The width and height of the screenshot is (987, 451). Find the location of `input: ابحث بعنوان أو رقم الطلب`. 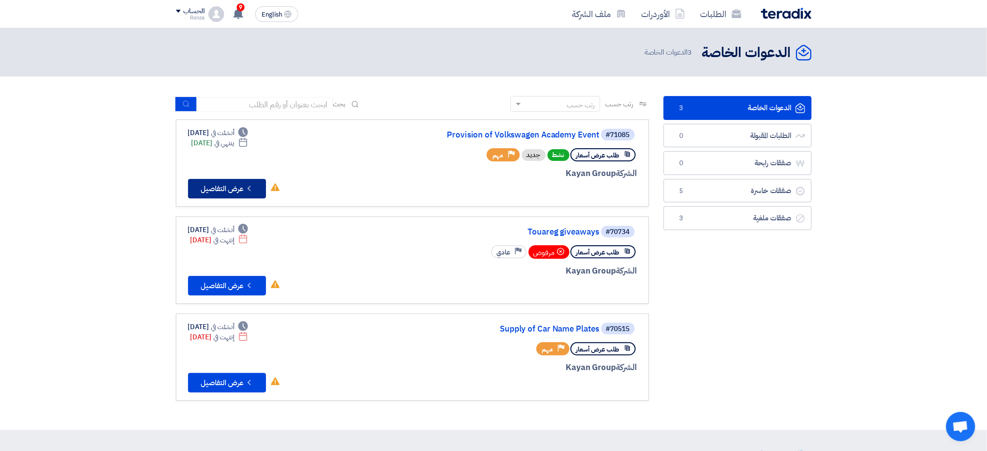

input: ابحث بعنوان أو رقم الطلب is located at coordinates (265, 104).